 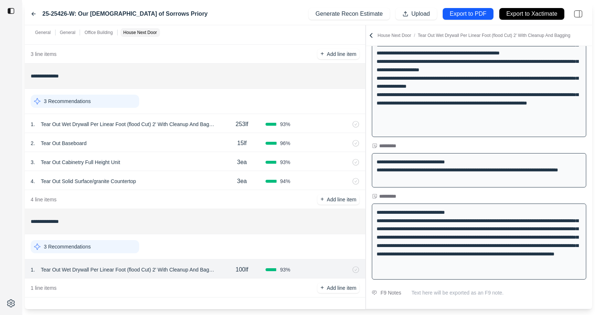 What do you see at coordinates (43, 54) in the screenshot?
I see `p: 3 line items` at bounding box center [43, 54].